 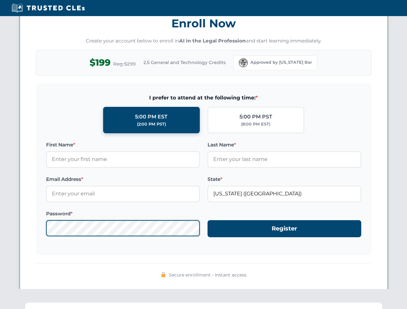 I want to click on span: Secure enrollment • Instant access, so click(x=207, y=275).